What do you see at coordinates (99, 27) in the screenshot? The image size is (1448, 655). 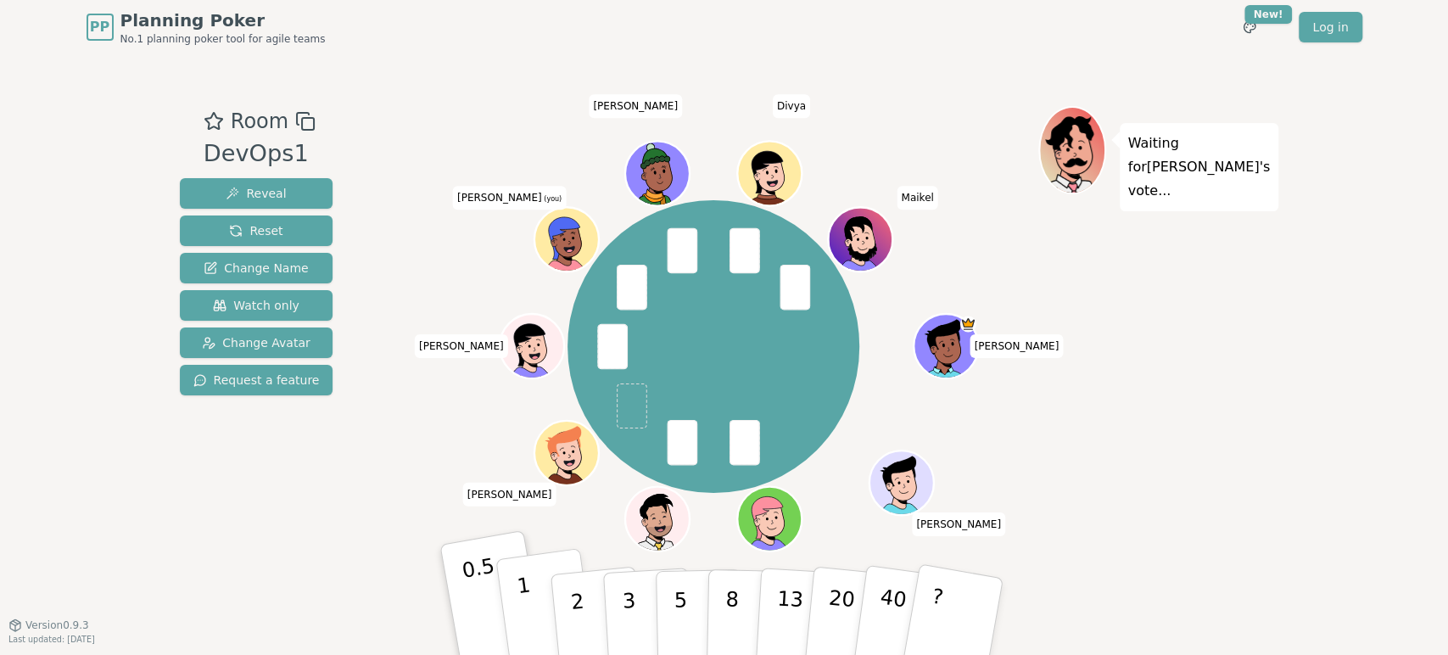 I see `span: PP` at bounding box center [99, 27].